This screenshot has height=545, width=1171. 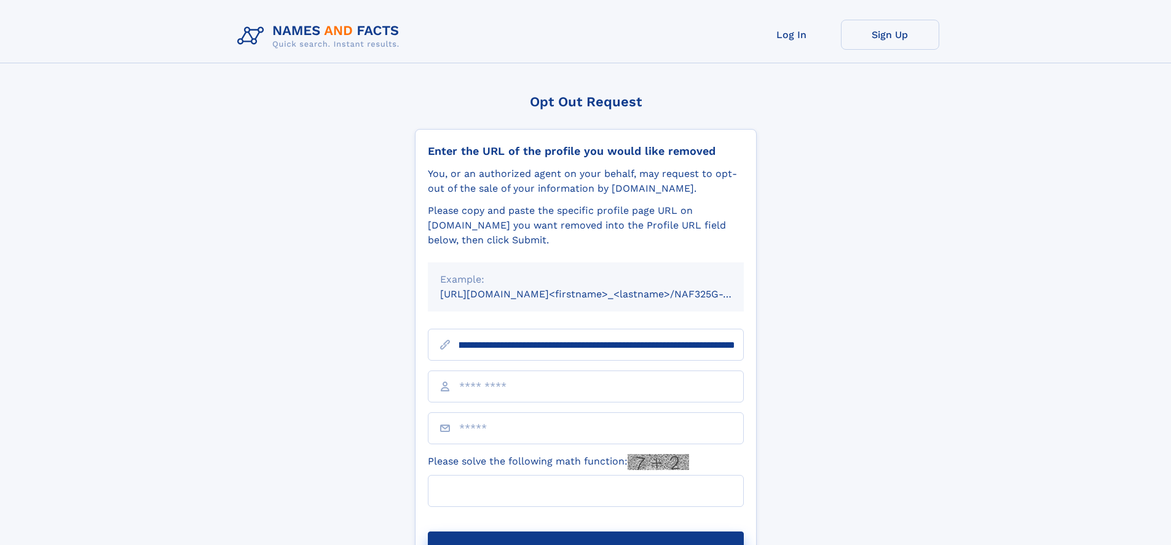 What do you see at coordinates (586, 101) in the screenshot?
I see `div: Opt Out Request` at bounding box center [586, 101].